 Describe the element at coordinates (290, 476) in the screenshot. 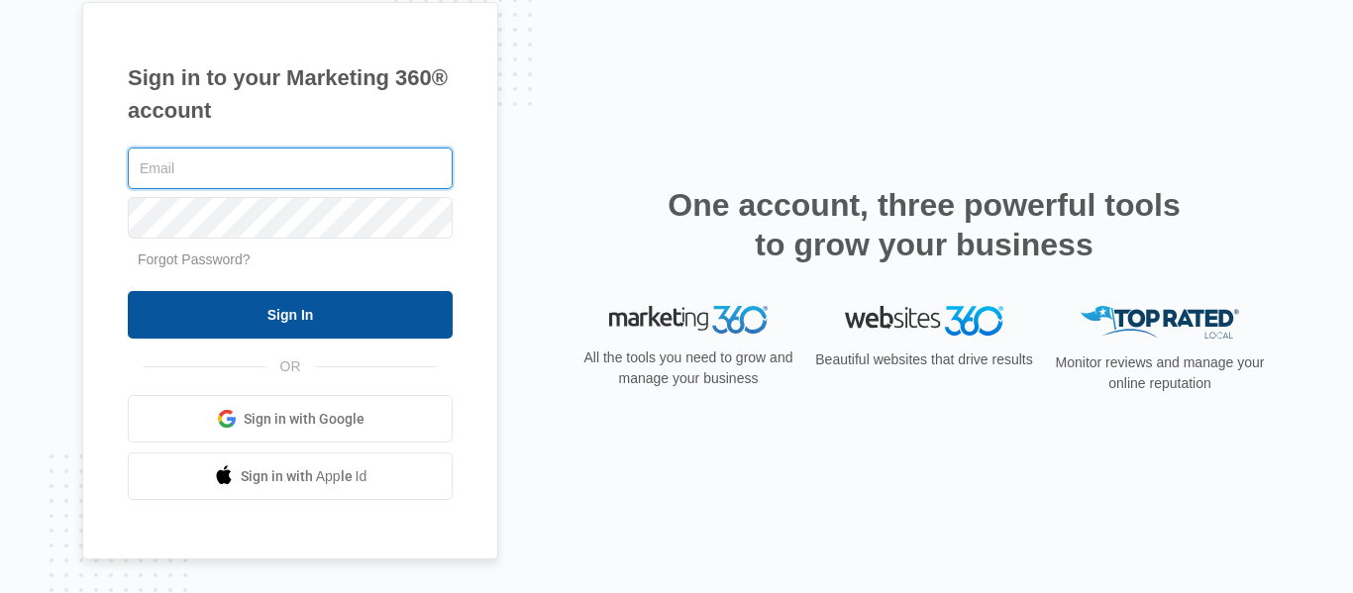

I see `a: Sign in with Apple Id` at that location.